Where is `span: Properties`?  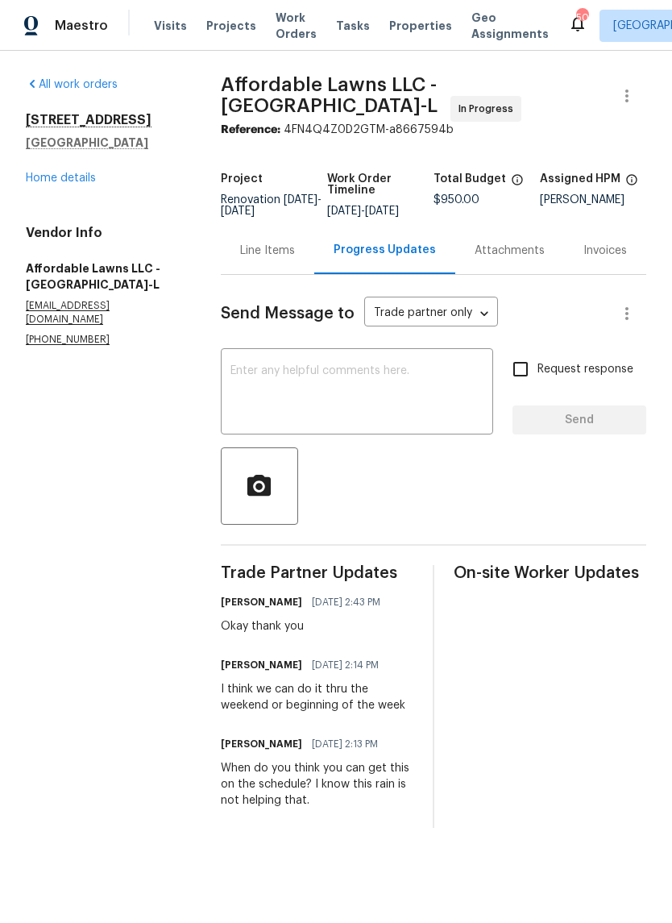 span: Properties is located at coordinates (421, 26).